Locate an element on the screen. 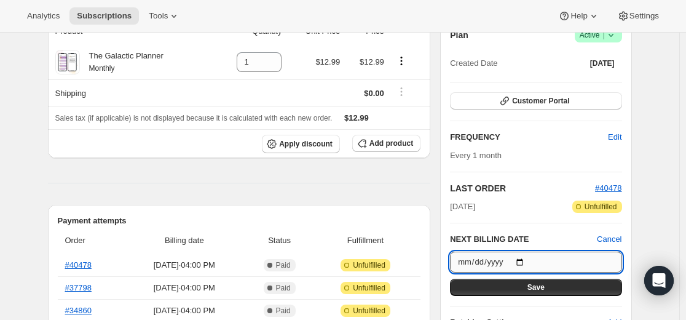 The height and width of the screenshot is (320, 686). span: Every 1 month is located at coordinates (476, 155).